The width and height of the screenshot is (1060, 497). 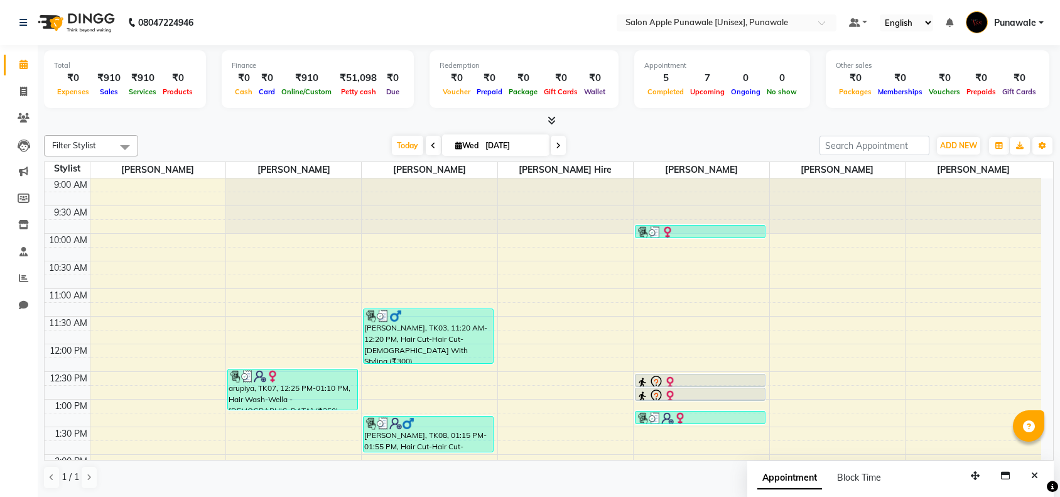 What do you see at coordinates (524, 65) in the screenshot?
I see `div: Redemption` at bounding box center [524, 65].